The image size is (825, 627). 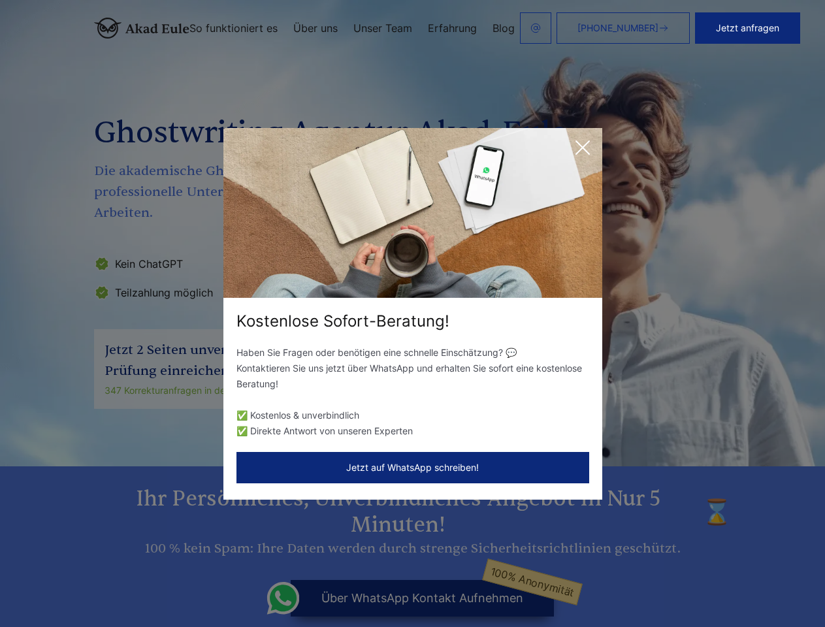 I want to click on a: Erfahrung, so click(x=452, y=28).